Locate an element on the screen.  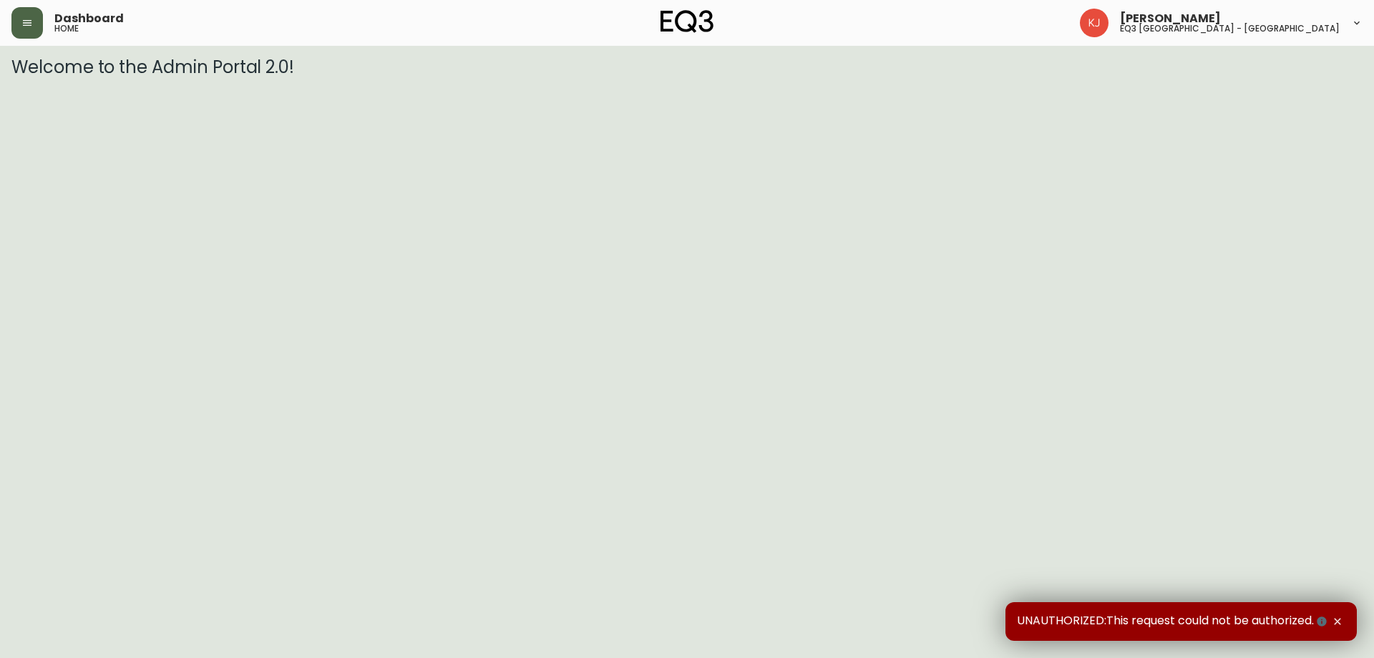
span: UNAUTHORIZED:This request could not be authorized. is located at coordinates (1173, 621).